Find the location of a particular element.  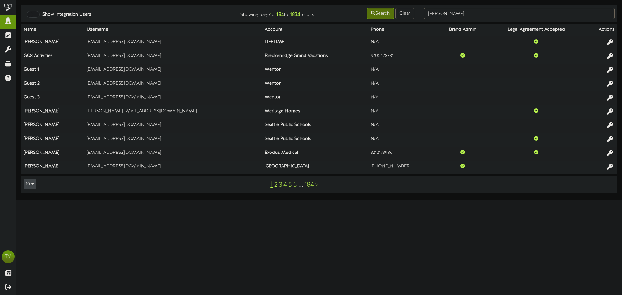

a: 3 is located at coordinates (281, 185).